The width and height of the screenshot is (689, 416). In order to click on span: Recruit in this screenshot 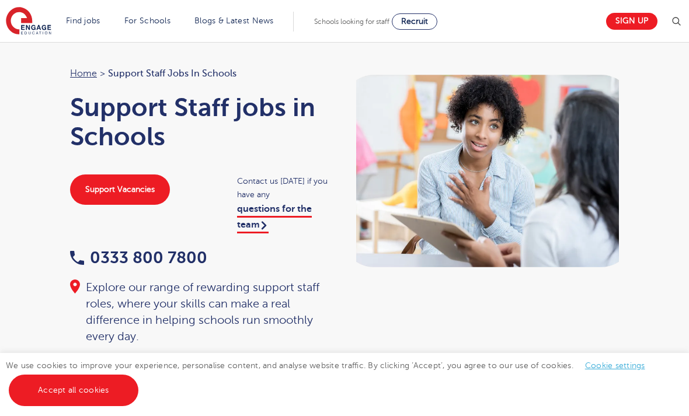, I will do `click(414, 21)`.